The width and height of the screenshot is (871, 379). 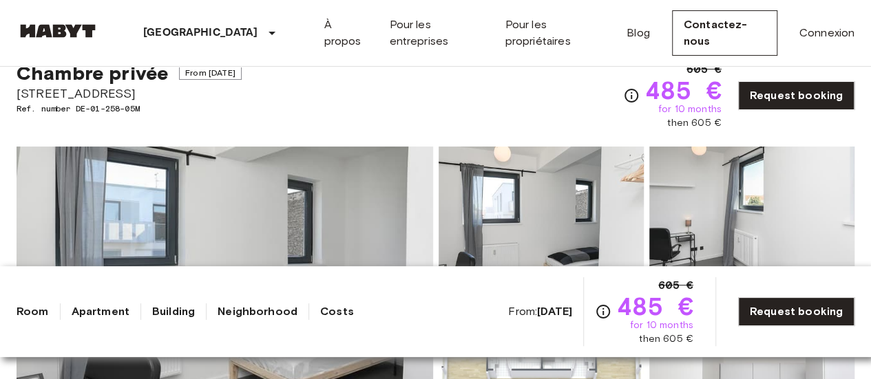 I want to click on a: Pour les propriétaires, so click(x=554, y=33).